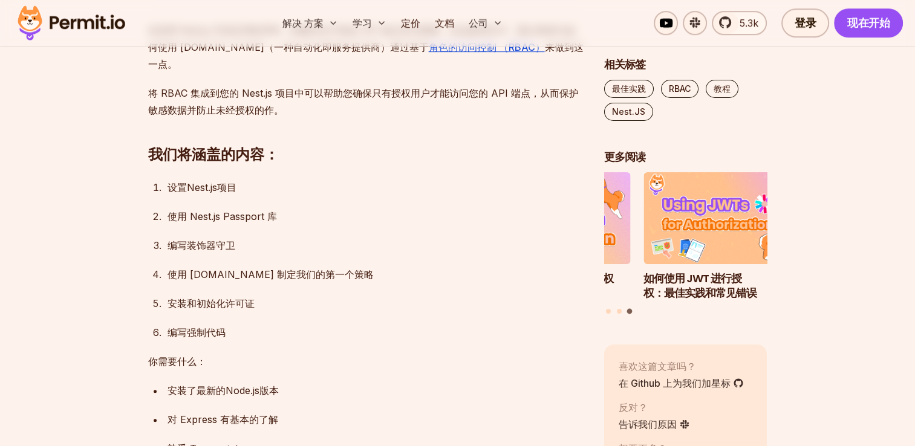  Describe the element at coordinates (629, 90) in the screenshot. I see `a: 最佳实践` at that location.